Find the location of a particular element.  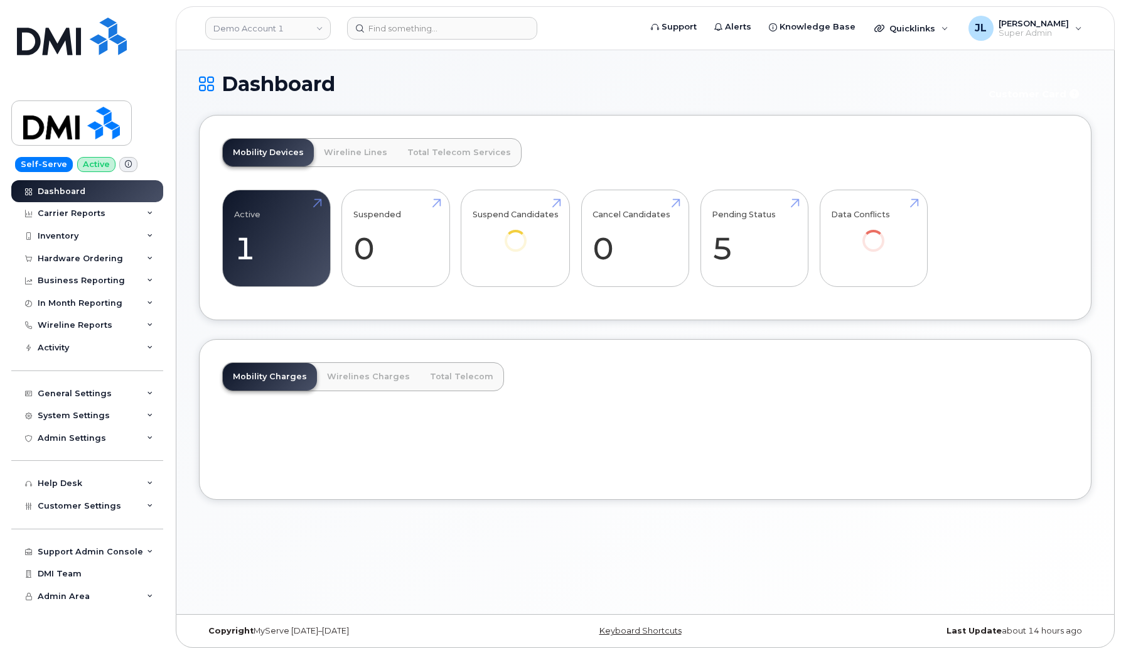

a: Mobility Charges is located at coordinates (270, 377).